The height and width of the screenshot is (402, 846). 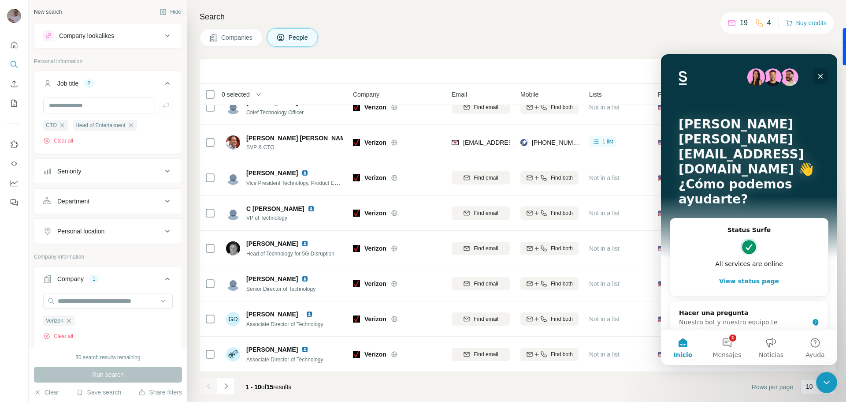 I want to click on img: Profile image for Christian, so click(x=129, y=23).